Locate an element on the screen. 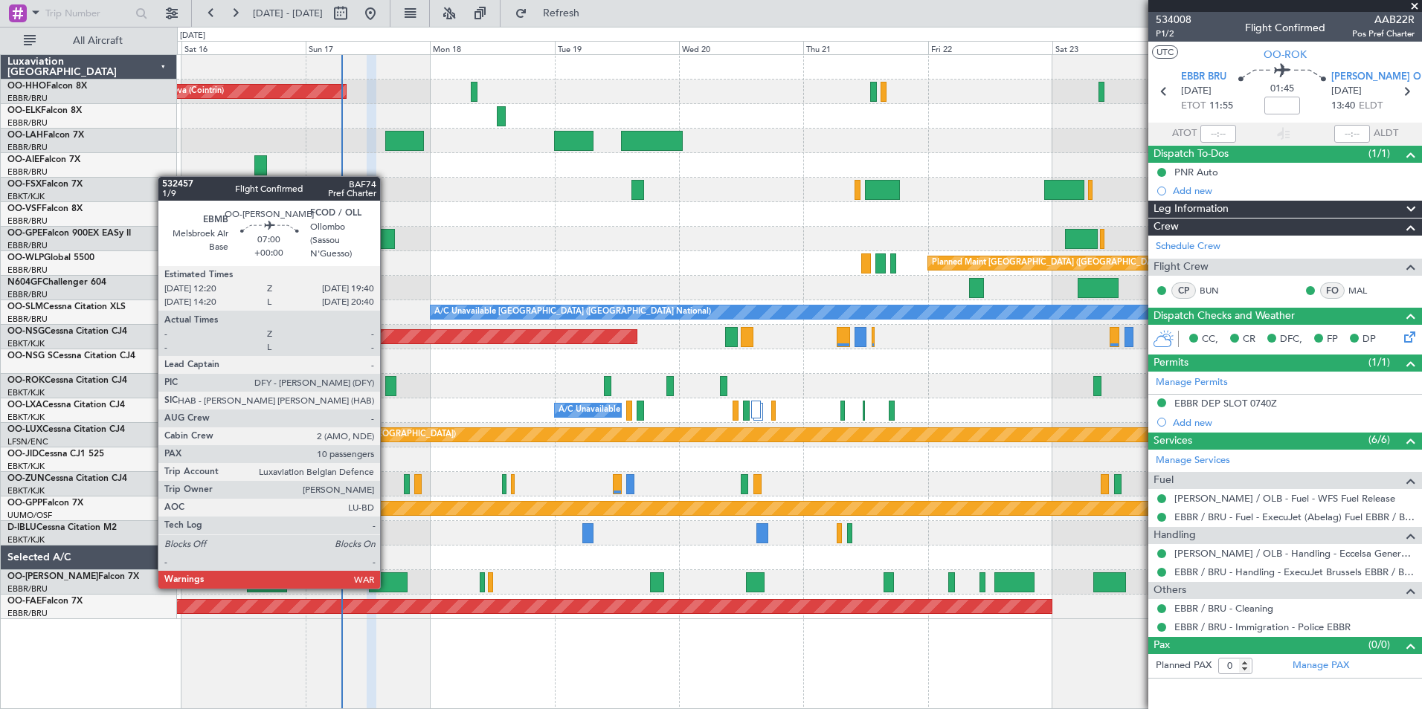 The height and width of the screenshot is (709, 1422). span: OO-WLP is located at coordinates (25, 258).